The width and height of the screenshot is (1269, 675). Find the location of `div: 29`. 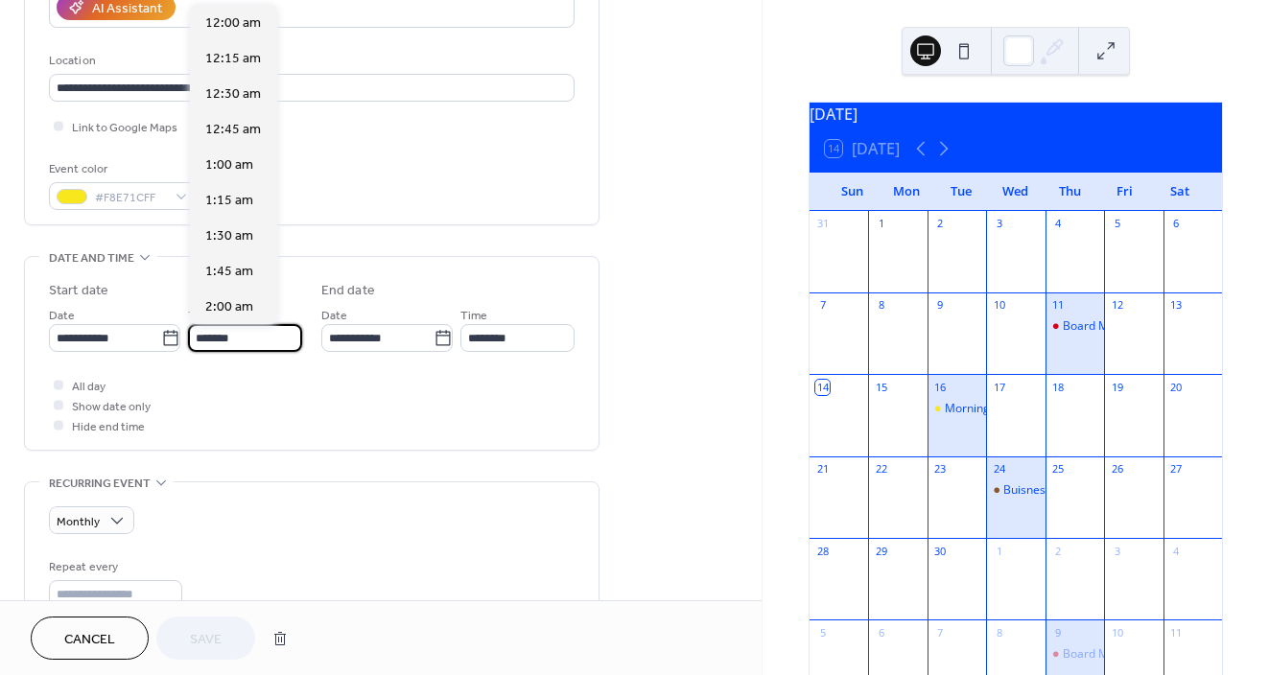

div: 29 is located at coordinates (881, 551).